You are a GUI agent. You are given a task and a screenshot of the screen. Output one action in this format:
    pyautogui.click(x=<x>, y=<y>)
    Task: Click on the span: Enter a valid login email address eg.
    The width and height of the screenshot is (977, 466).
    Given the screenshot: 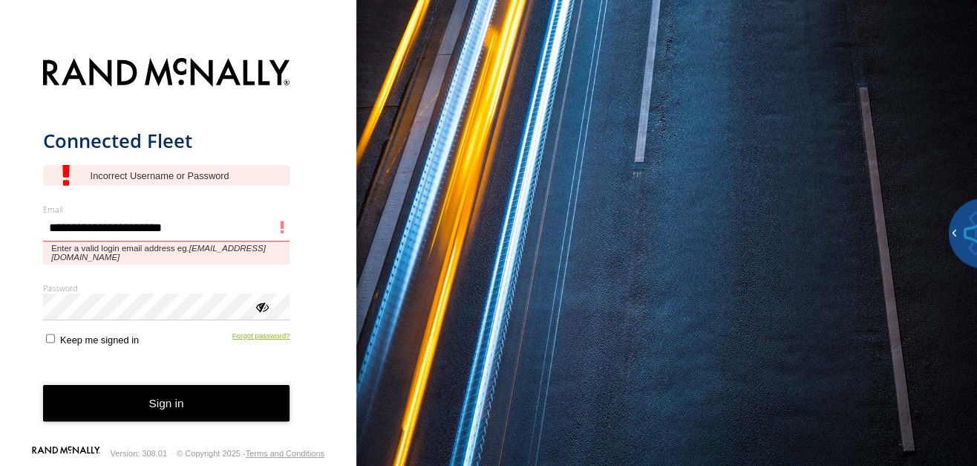 What is the action you would take?
    pyautogui.click(x=166, y=253)
    